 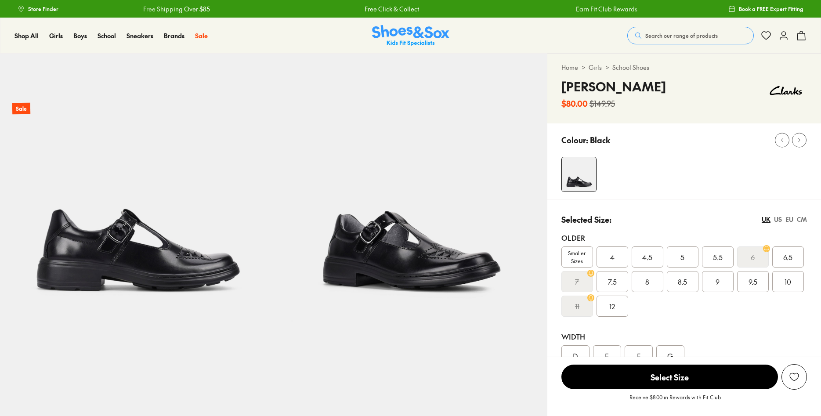 What do you see at coordinates (670, 356) in the screenshot?
I see `div: G` at bounding box center [670, 356].